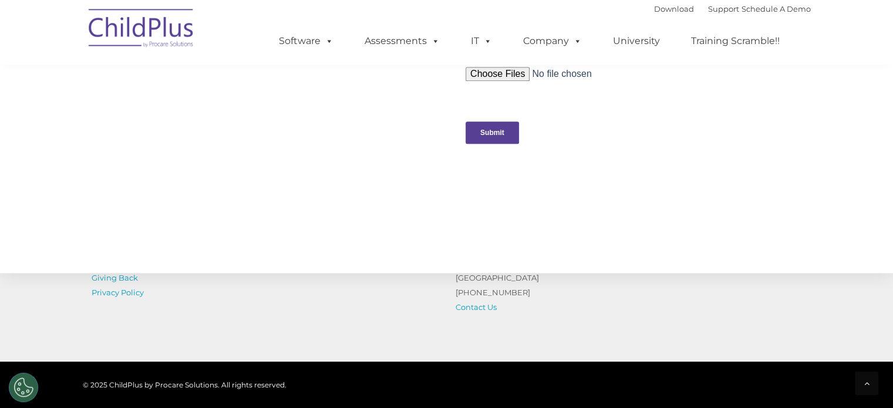 This screenshot has width=893, height=408. Describe the element at coordinates (117, 292) in the screenshot. I see `a: Privacy Policy` at that location.